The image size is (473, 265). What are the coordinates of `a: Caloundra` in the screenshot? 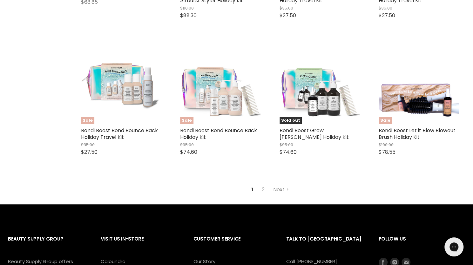 It's located at (113, 261).